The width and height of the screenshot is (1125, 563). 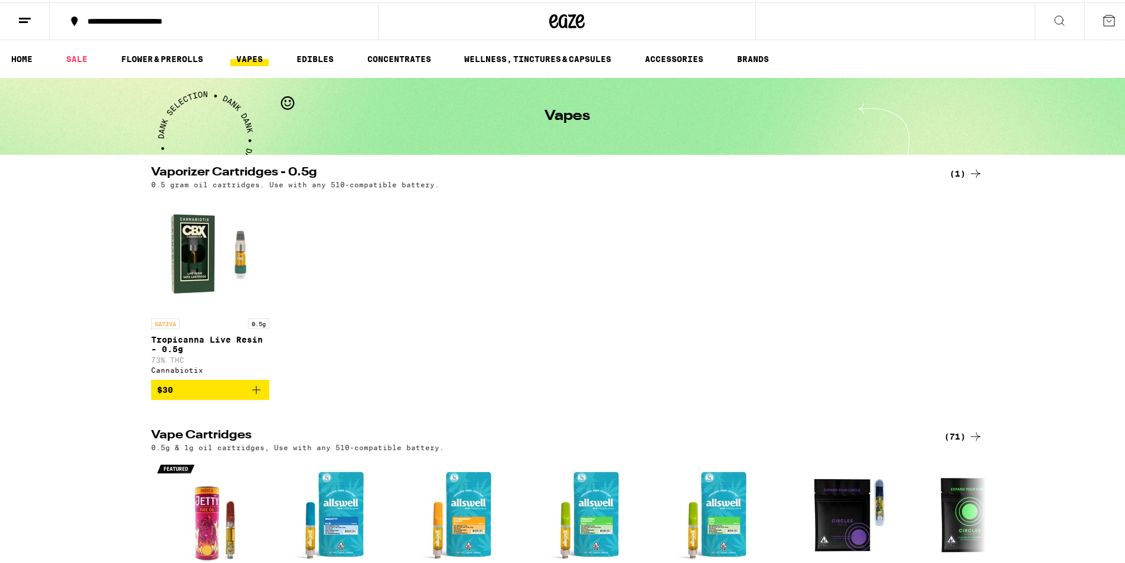 What do you see at coordinates (753, 57) in the screenshot?
I see `a: BRANDS` at bounding box center [753, 57].